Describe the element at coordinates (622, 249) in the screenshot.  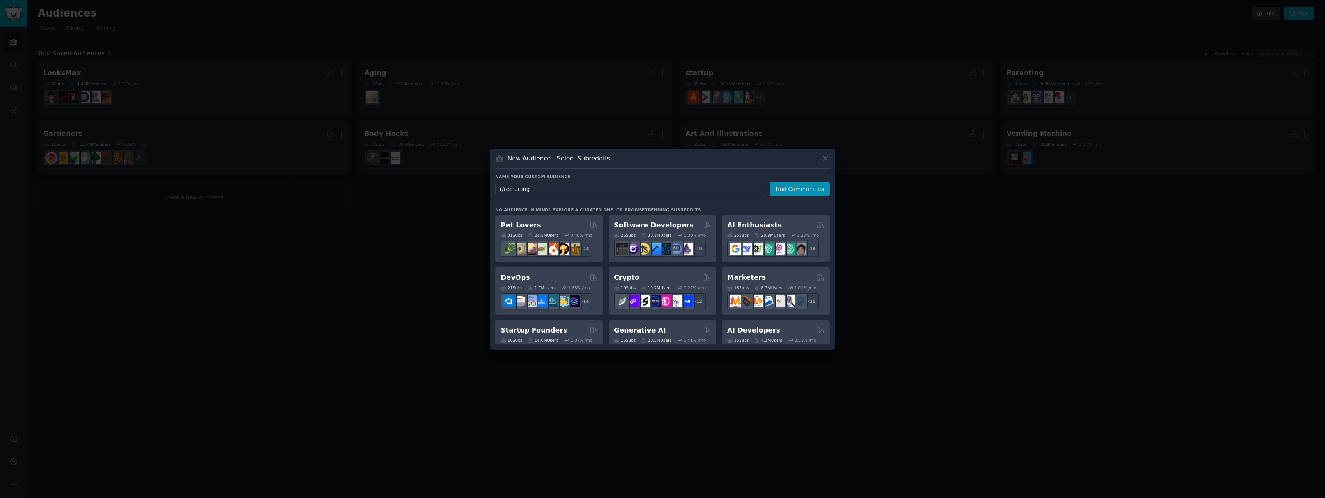
I see `img: software` at that location.